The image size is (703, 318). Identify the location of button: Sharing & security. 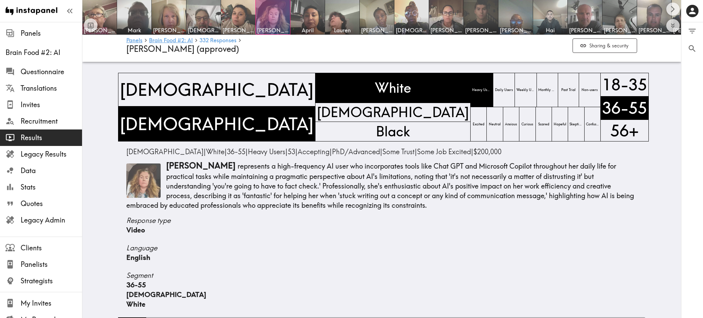
(605, 46).